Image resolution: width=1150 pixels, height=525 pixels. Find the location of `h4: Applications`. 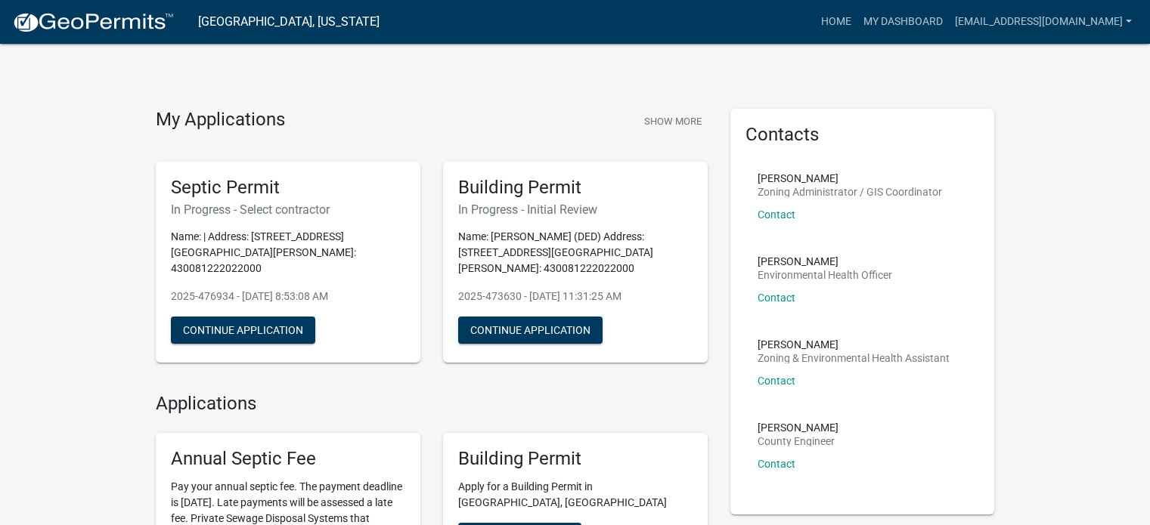

h4: Applications is located at coordinates (432, 404).